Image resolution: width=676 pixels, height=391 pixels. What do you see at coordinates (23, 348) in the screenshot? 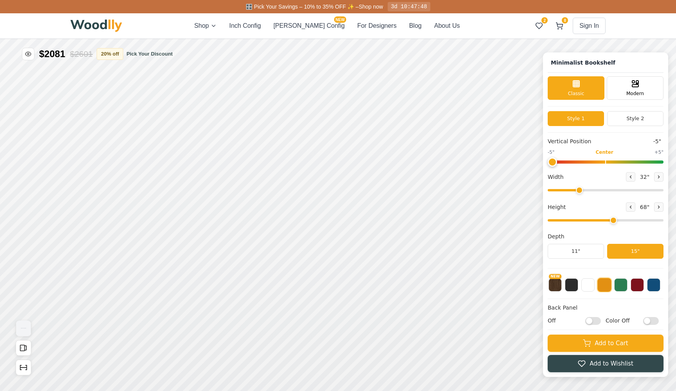
I see `button: Open All Doors and Drawers` at bounding box center [23, 348].